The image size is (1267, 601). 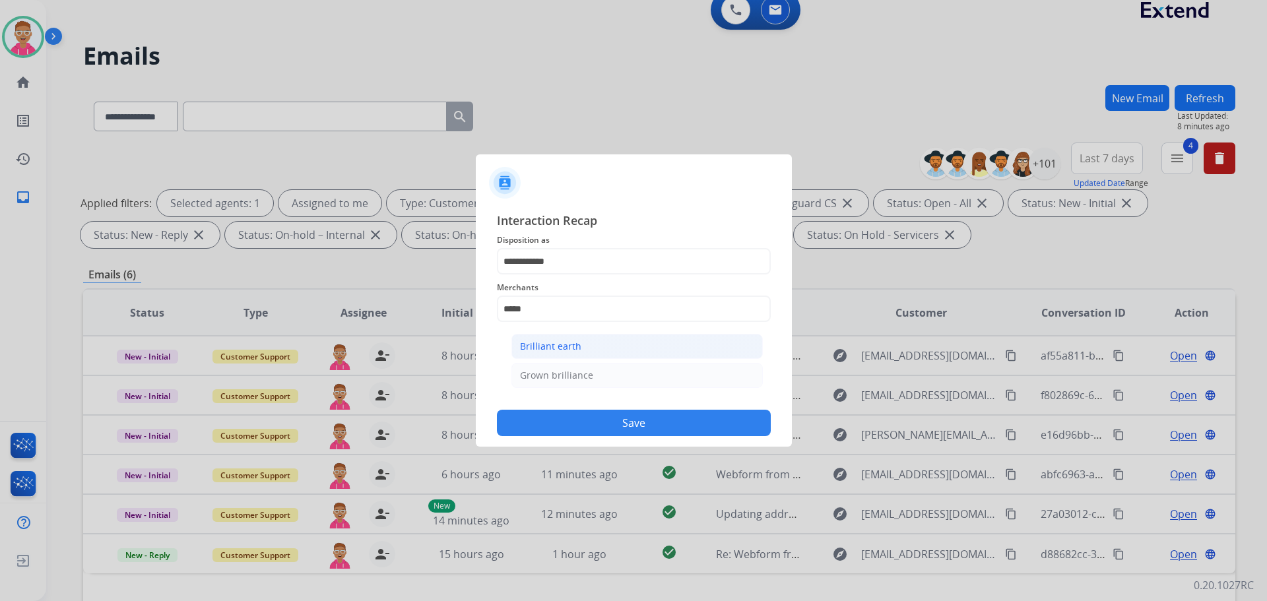 What do you see at coordinates (556, 375) in the screenshot?
I see `div: Grown brilliance` at bounding box center [556, 375].